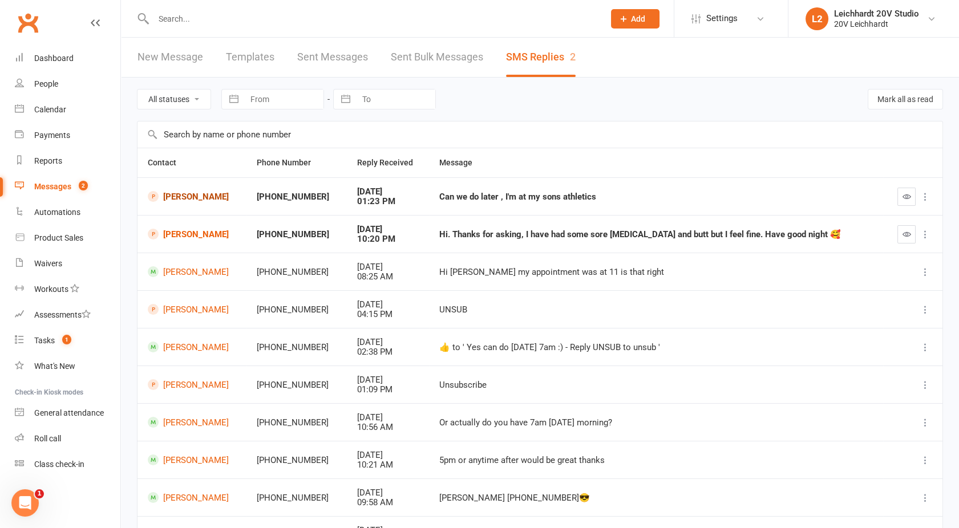 The height and width of the screenshot is (528, 959). Describe the element at coordinates (67, 289) in the screenshot. I see `a: Workouts` at that location.